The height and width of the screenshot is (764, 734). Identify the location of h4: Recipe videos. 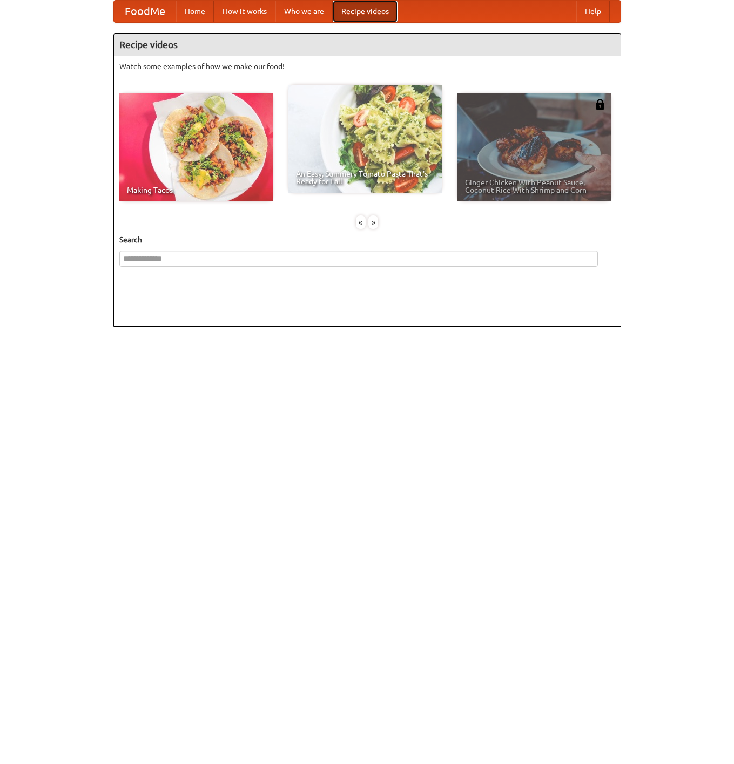
(367, 45).